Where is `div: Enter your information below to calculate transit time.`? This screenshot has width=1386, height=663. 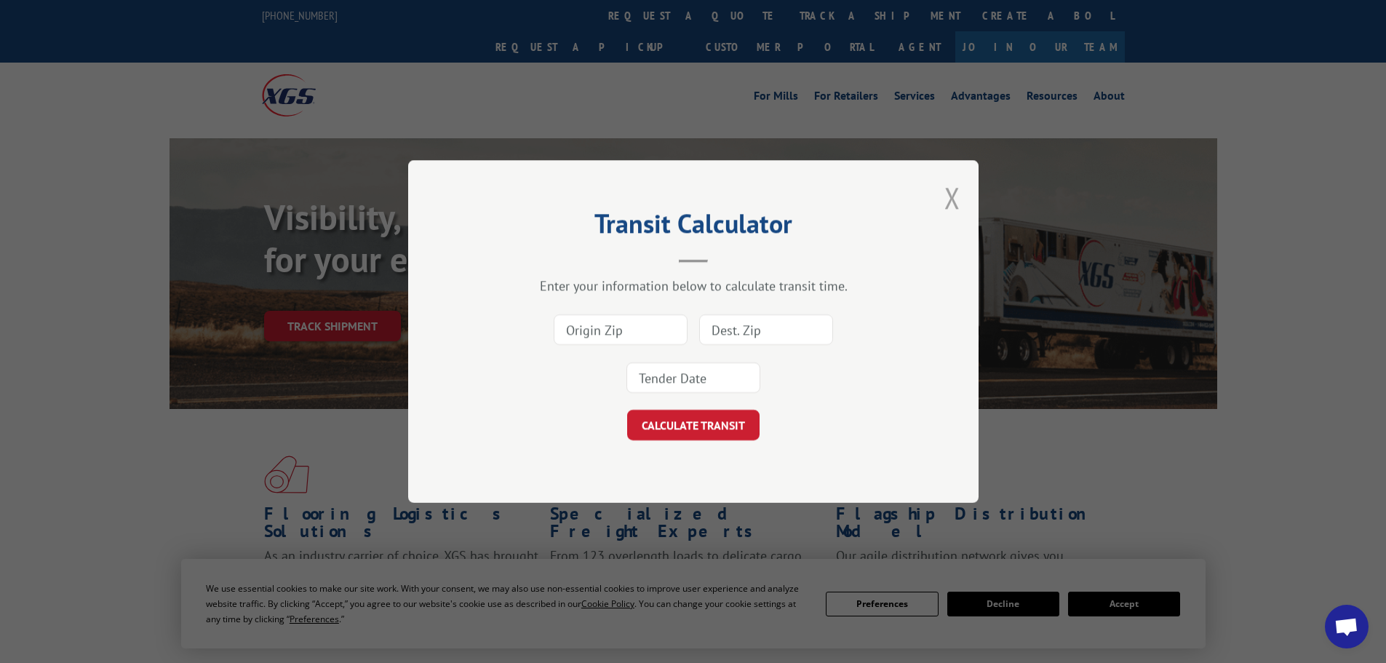
div: Enter your information below to calculate transit time. is located at coordinates (693, 285).